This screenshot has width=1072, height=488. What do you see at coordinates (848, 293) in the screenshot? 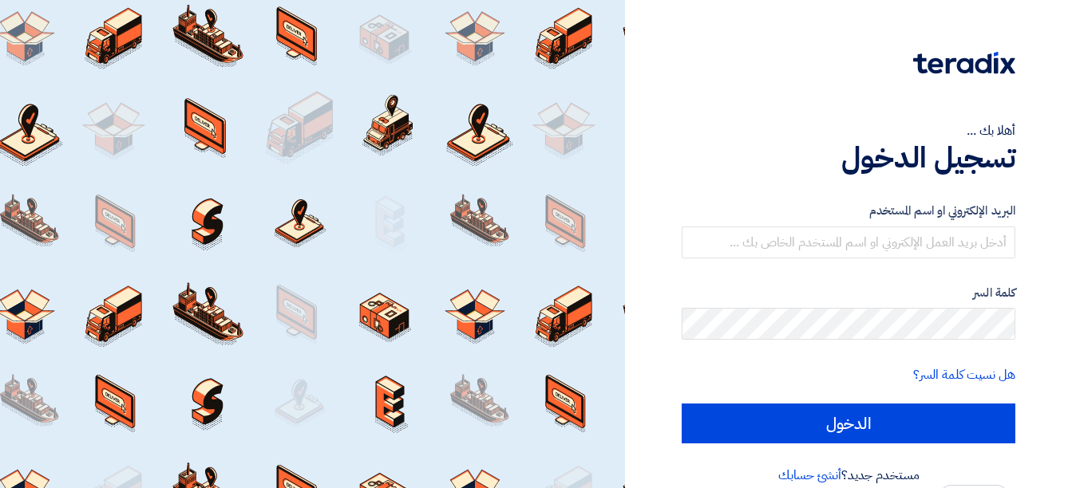
I see `label: كلمة السر` at bounding box center [848, 293].